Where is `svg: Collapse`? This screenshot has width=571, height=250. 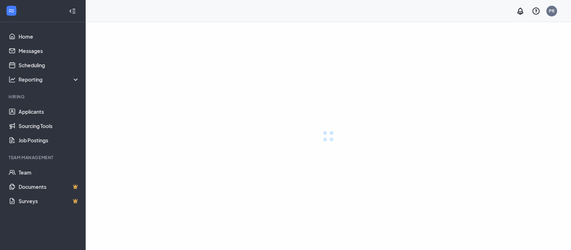 svg: Collapse is located at coordinates (72, 11).